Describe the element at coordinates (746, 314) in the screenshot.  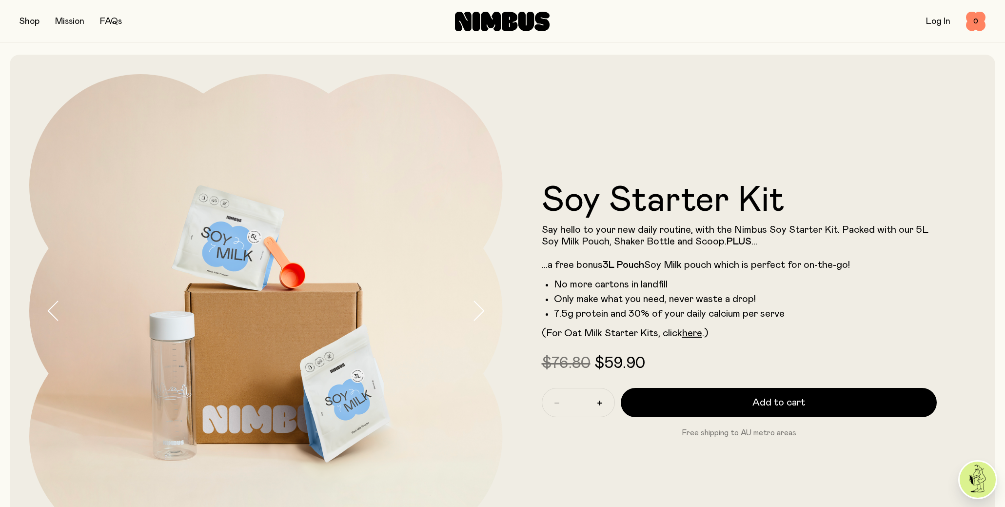
I see `li: 7.5g protein and 30% of your daily calcium per serve` at that location.